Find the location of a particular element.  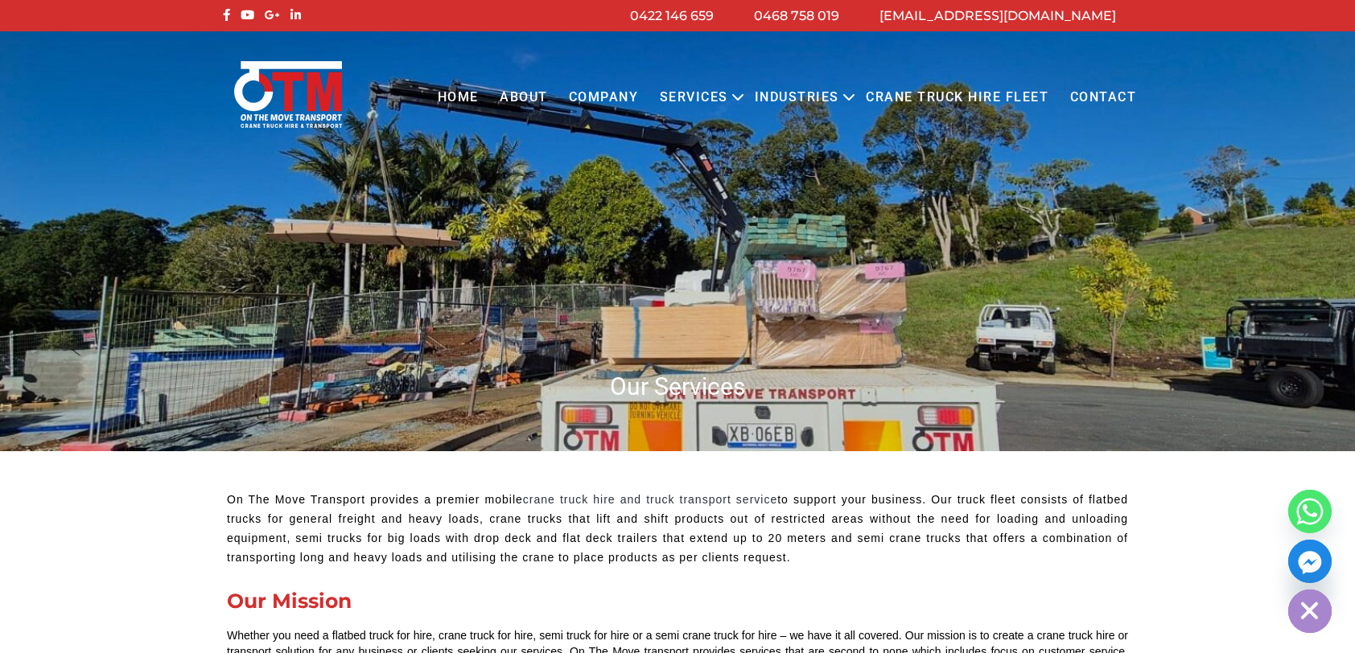

a: crane truck hire and truck transport service is located at coordinates (650, 500).